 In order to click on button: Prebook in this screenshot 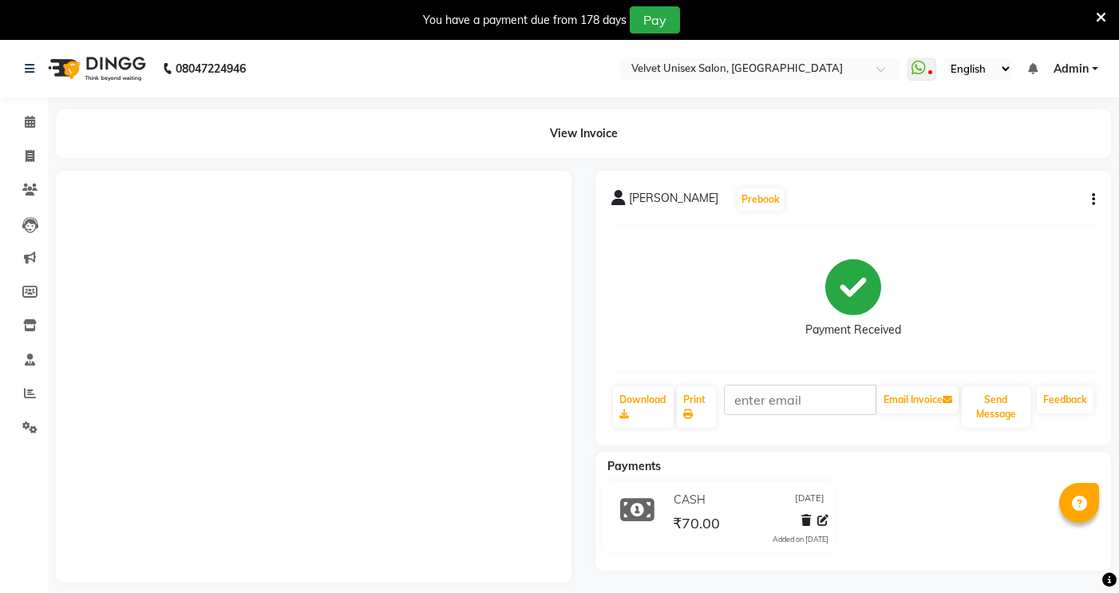, I will do `click(760, 199)`.